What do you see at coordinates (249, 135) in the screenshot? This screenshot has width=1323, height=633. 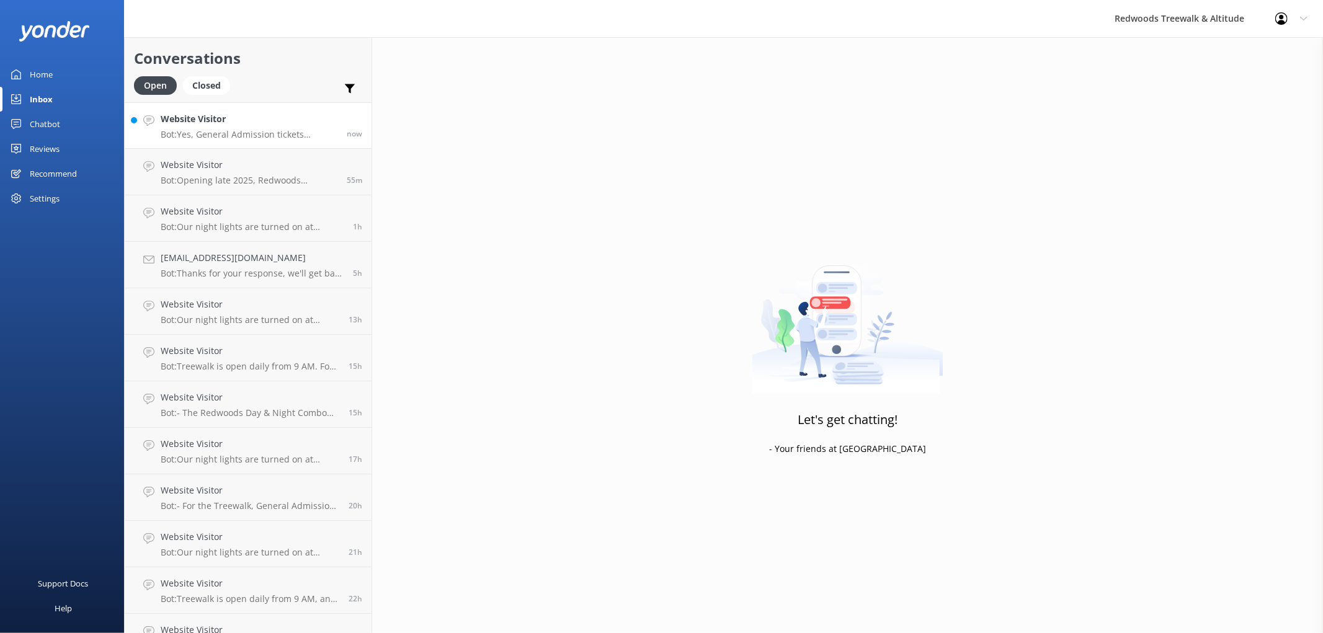 I see `p: Bot: Yes, General Admission tickets purchased online for the Treewalk are valid for up to 12 mont...` at bounding box center [249, 135].